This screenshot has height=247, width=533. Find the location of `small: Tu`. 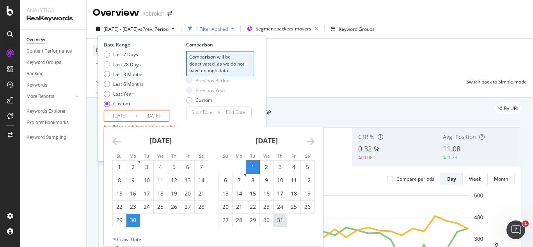

small: Tu is located at coordinates (146, 156).